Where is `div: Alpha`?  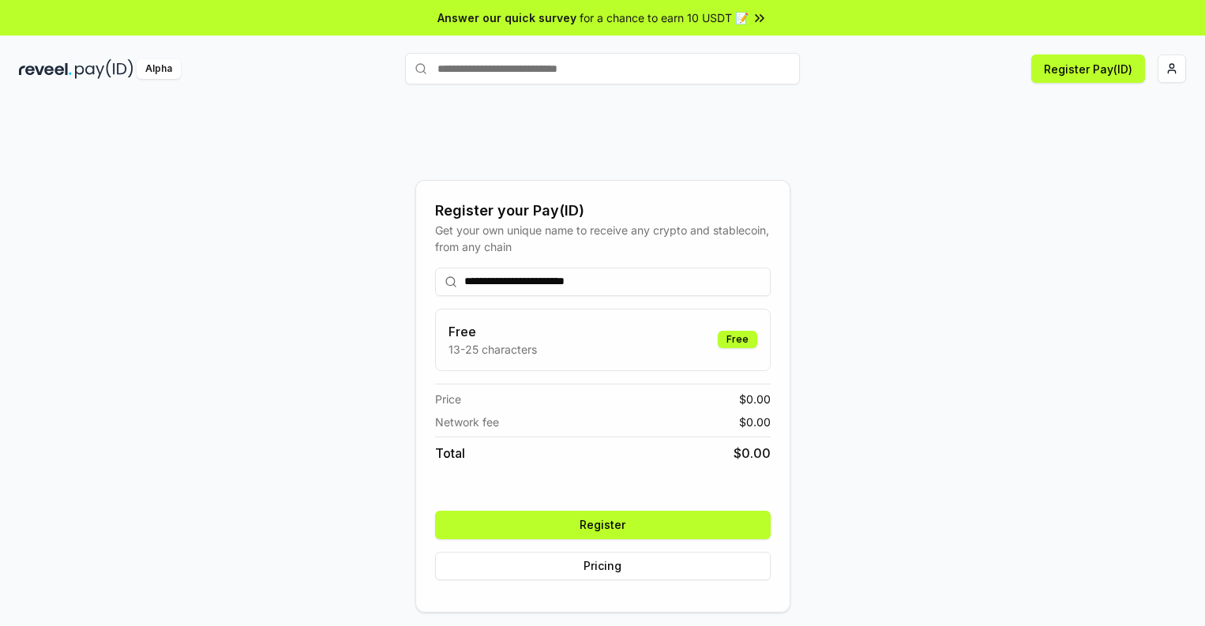 div: Alpha is located at coordinates (159, 69).